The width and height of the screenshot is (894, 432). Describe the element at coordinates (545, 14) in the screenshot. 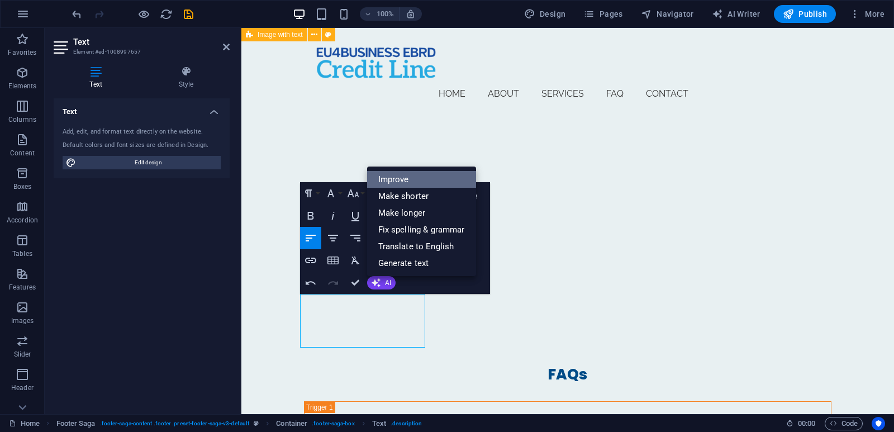

I see `div: Design (Ctrl+Alt+Y)` at that location.